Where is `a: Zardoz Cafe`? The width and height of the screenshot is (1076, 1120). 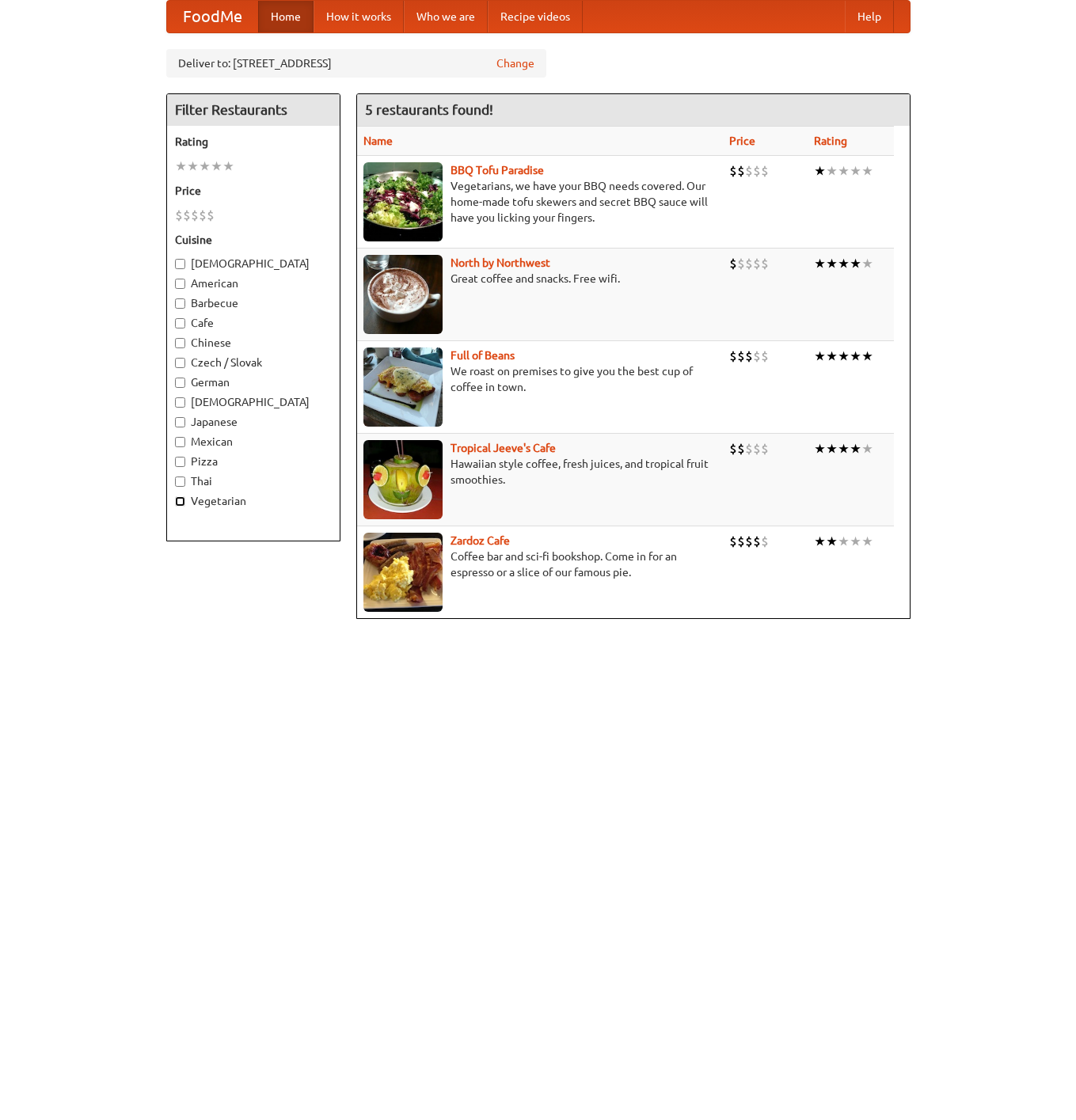 a: Zardoz Cafe is located at coordinates (480, 541).